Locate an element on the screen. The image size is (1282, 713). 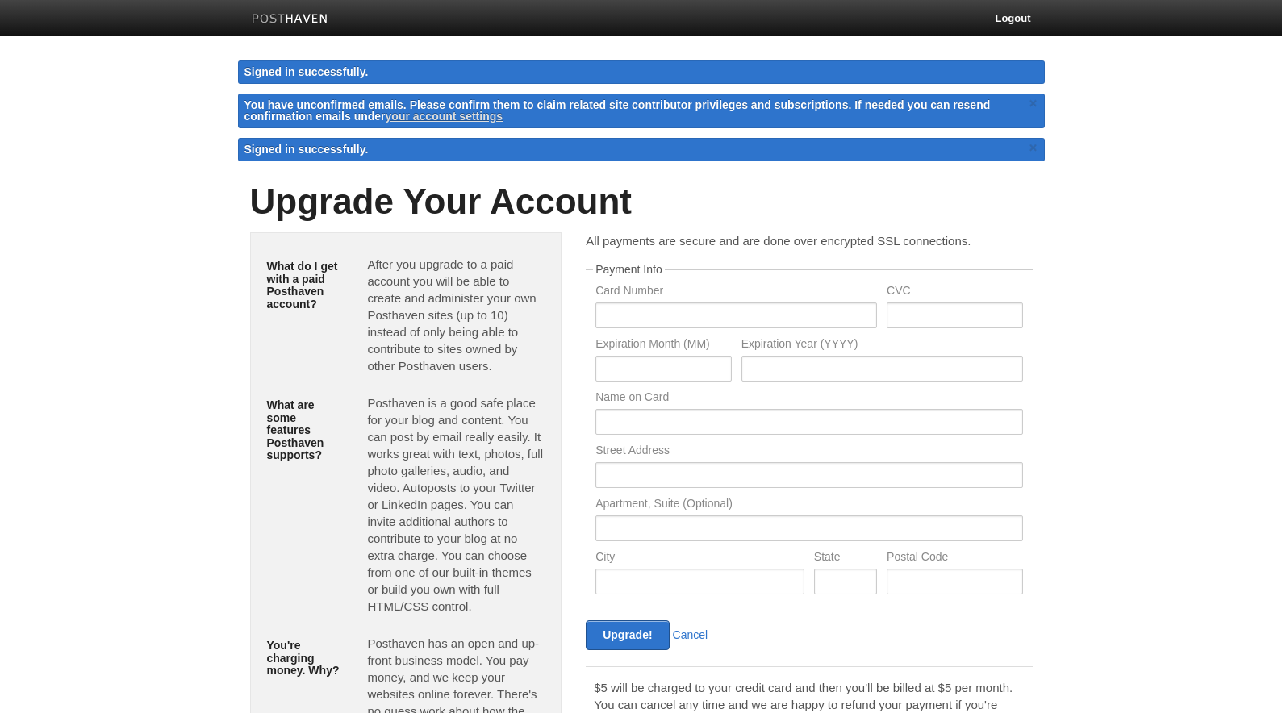
label: Apartment, Suite (Optional) is located at coordinates (808, 505).